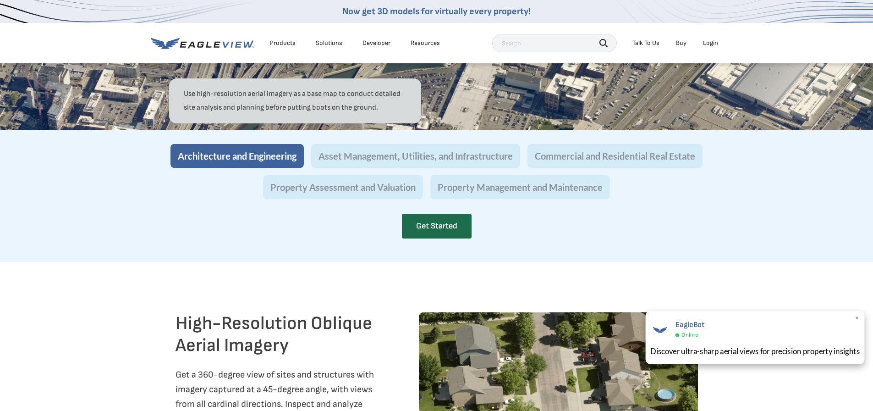 This screenshot has height=411, width=873. I want to click on div: Resources, so click(425, 43).